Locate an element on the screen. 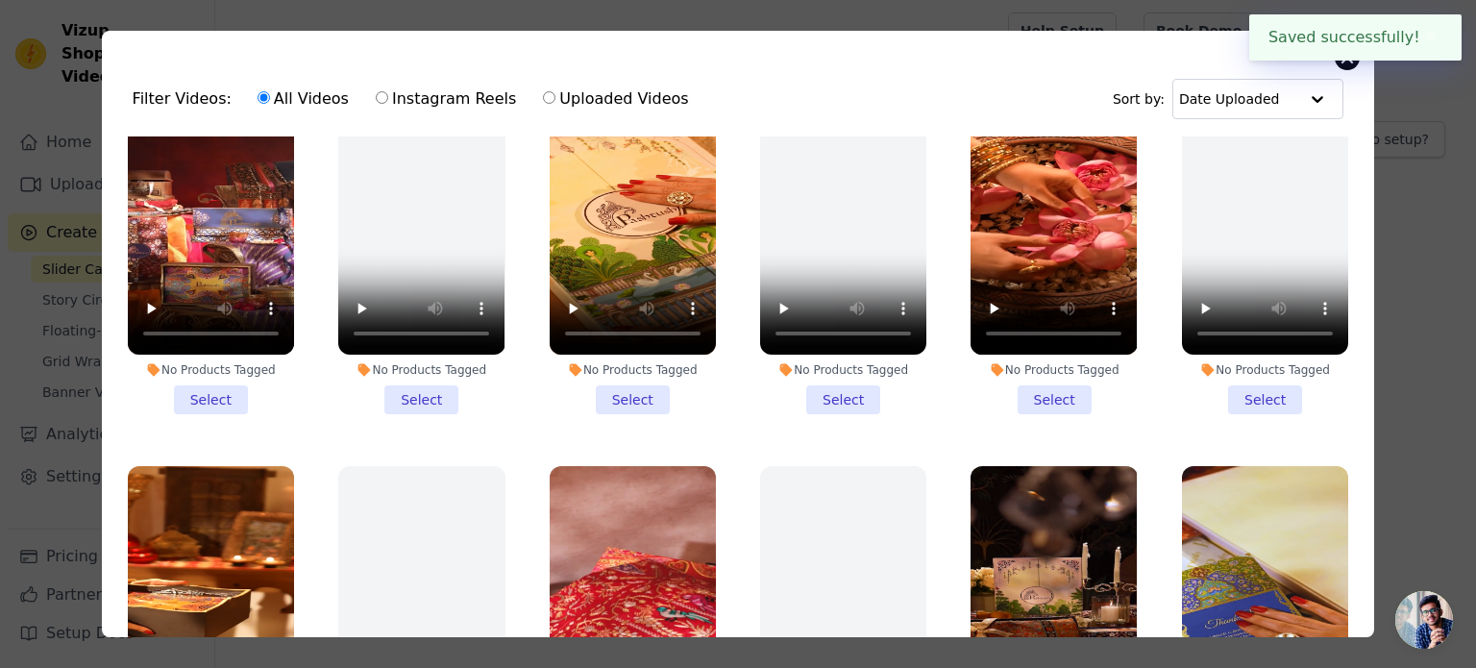  button: Close is located at coordinates (1431, 37).